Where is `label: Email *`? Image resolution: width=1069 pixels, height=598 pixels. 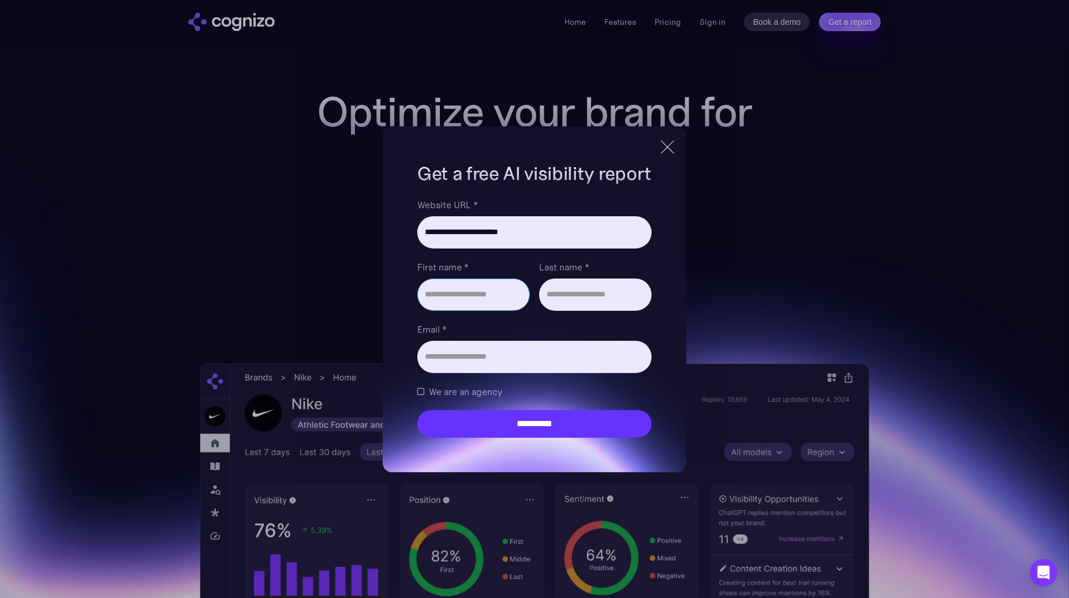 label: Email * is located at coordinates (534, 329).